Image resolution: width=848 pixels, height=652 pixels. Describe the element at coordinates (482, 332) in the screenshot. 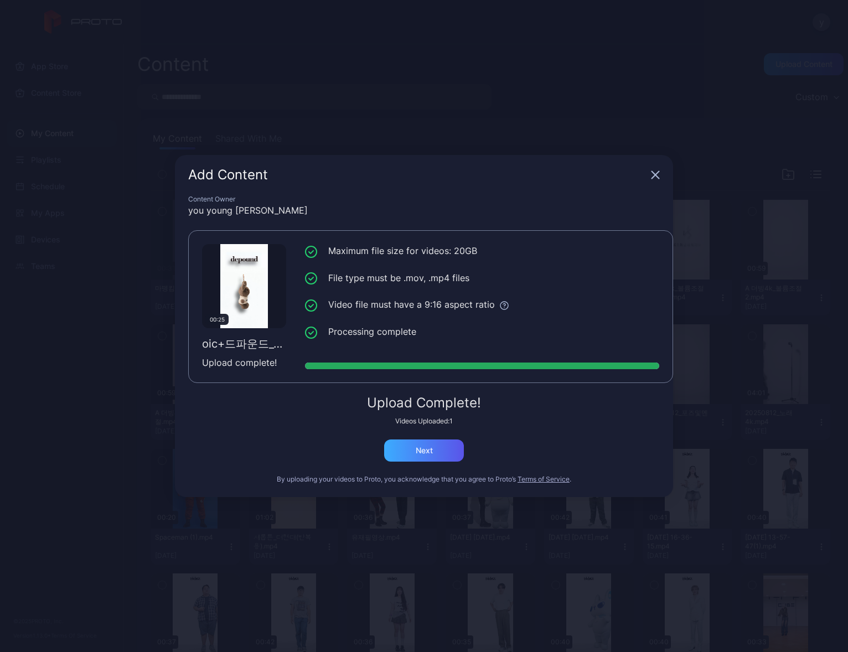

I see `li: Processing complete` at that location.